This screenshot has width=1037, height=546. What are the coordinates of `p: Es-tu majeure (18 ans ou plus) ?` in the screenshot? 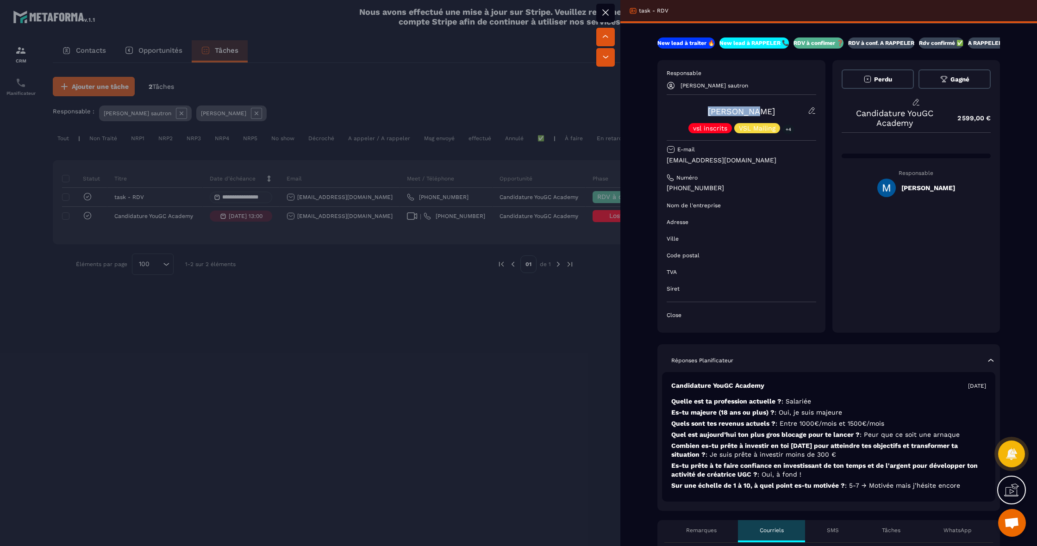 It's located at (829, 413).